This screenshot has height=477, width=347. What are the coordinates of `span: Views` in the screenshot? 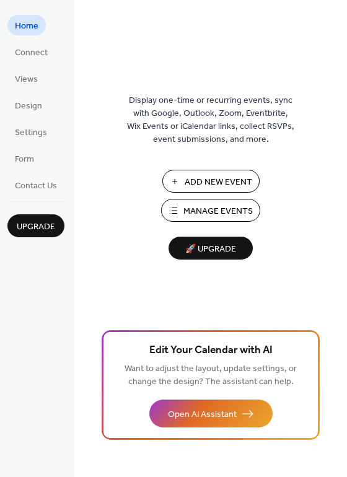 It's located at (26, 79).